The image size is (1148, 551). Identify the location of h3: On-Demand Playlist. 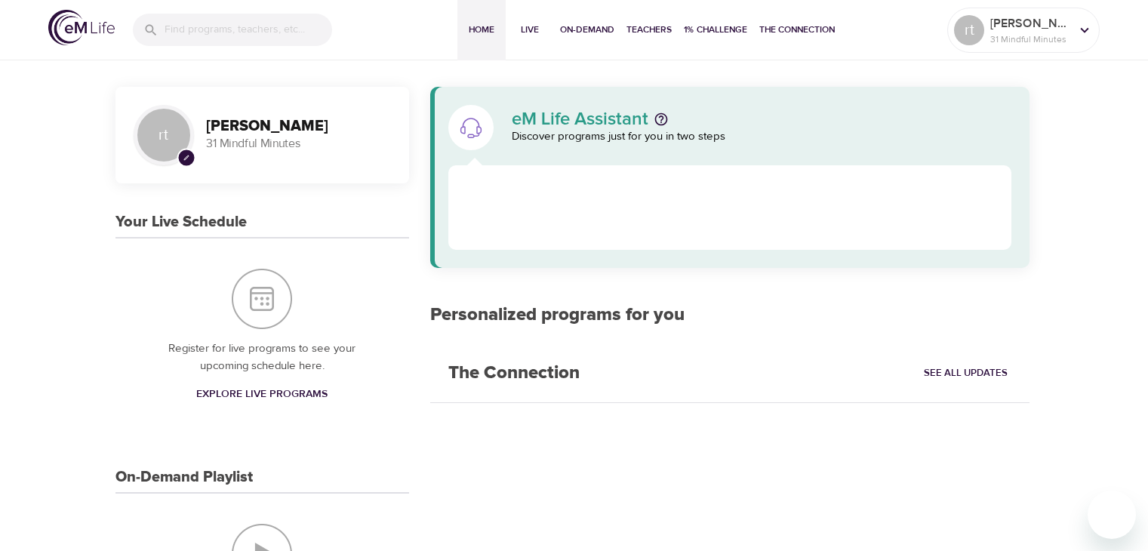
(184, 477).